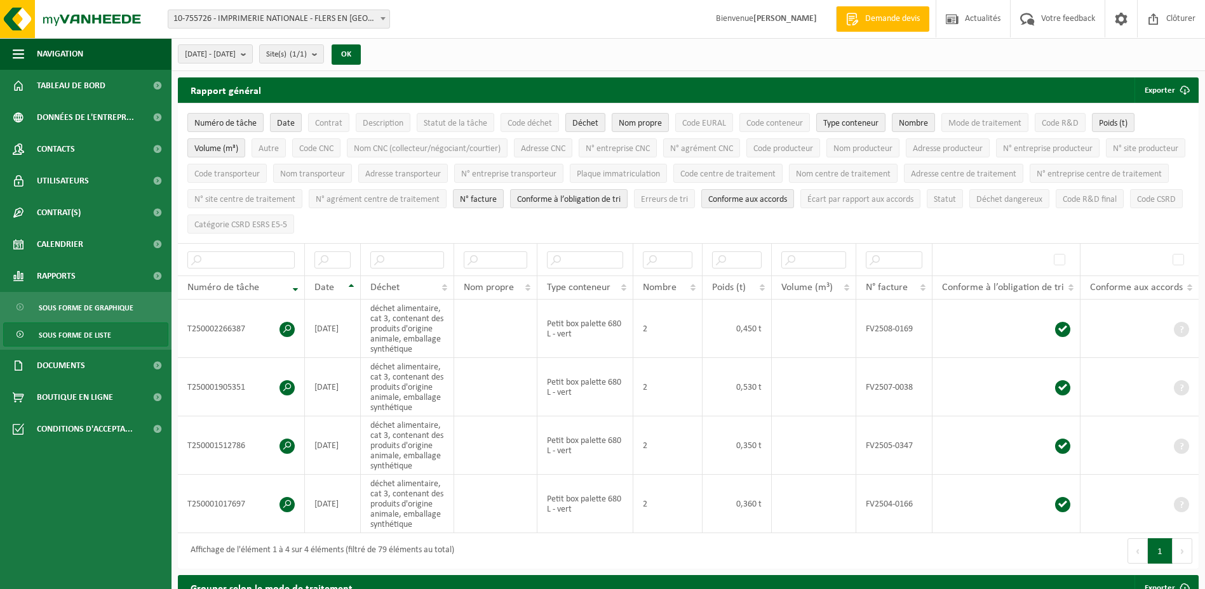 This screenshot has width=1205, height=589. Describe the element at coordinates (585, 504) in the screenshot. I see `td: Petit box palette 680 L - vert` at that location.